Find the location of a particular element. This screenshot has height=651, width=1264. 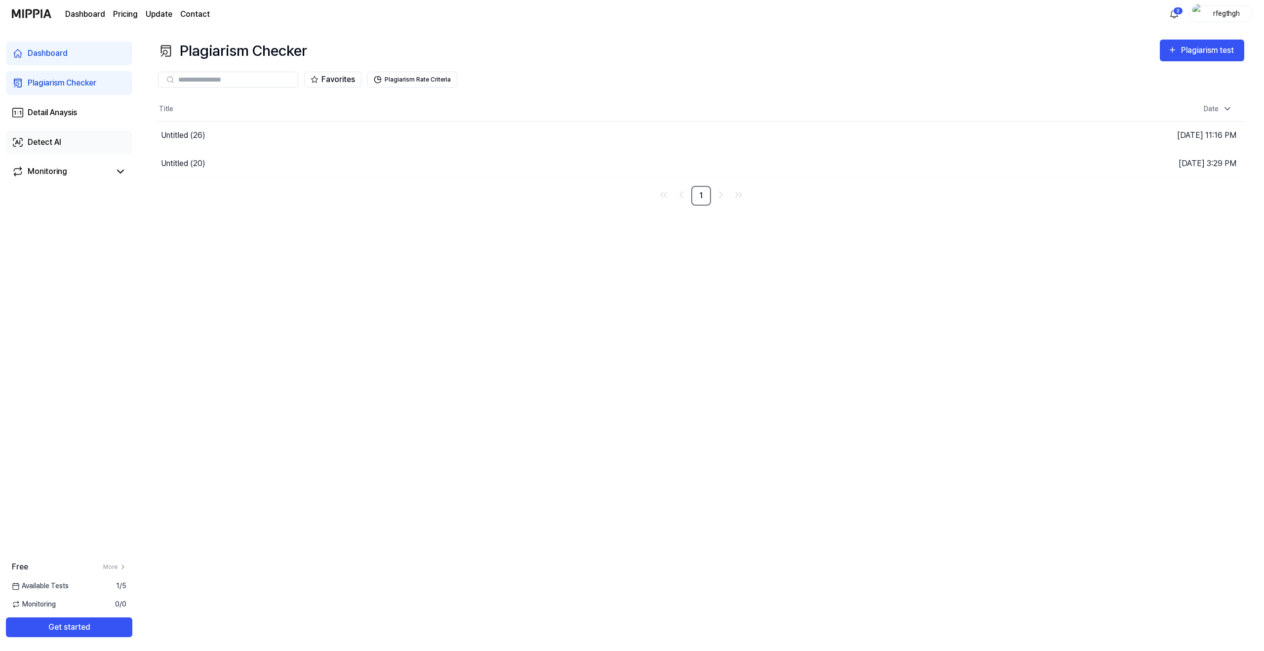

div: Plagiarism test is located at coordinates (1209, 50).